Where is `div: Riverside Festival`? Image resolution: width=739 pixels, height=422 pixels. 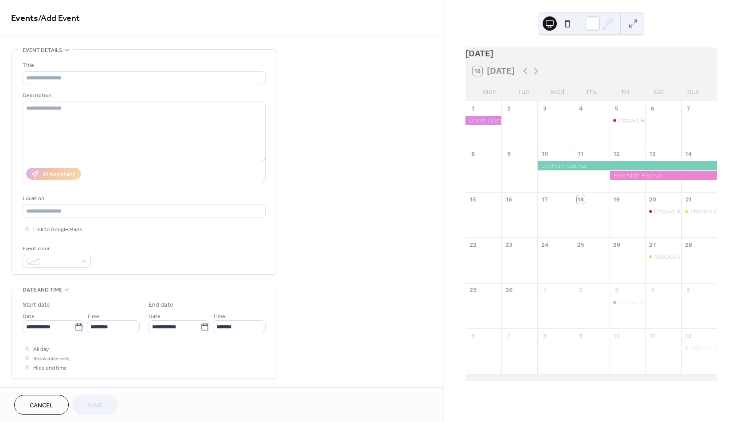
div: Riverside Festival is located at coordinates (664, 175).